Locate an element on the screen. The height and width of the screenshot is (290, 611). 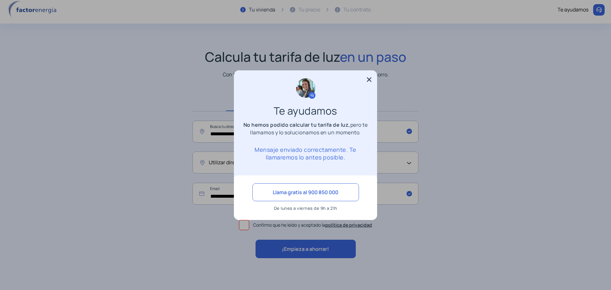
h3: Te ayudamos is located at coordinates (306, 111).